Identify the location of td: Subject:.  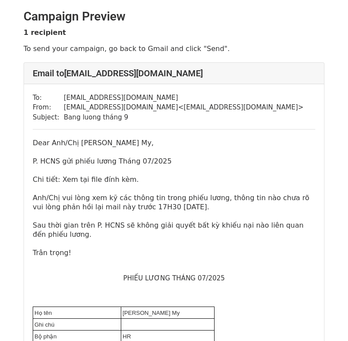
(48, 117).